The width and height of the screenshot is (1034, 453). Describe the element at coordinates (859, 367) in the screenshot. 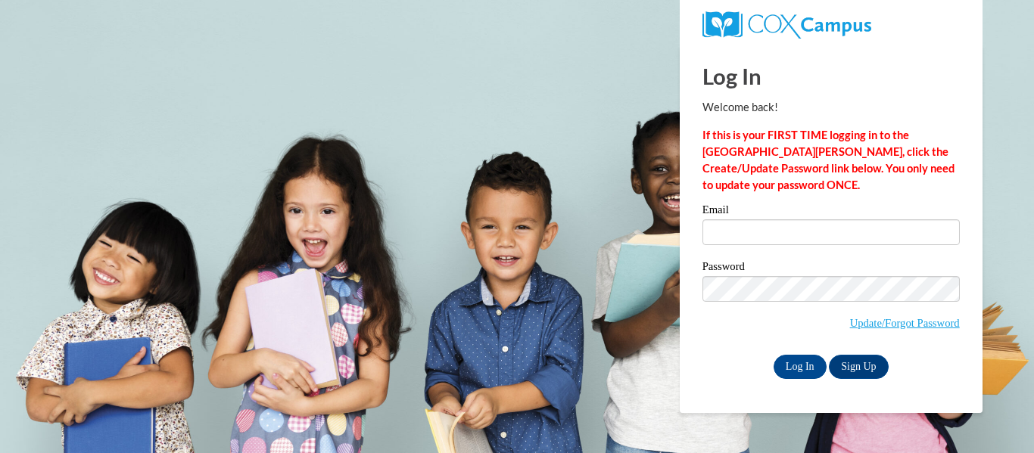

I see `a: Sign Up` at that location.